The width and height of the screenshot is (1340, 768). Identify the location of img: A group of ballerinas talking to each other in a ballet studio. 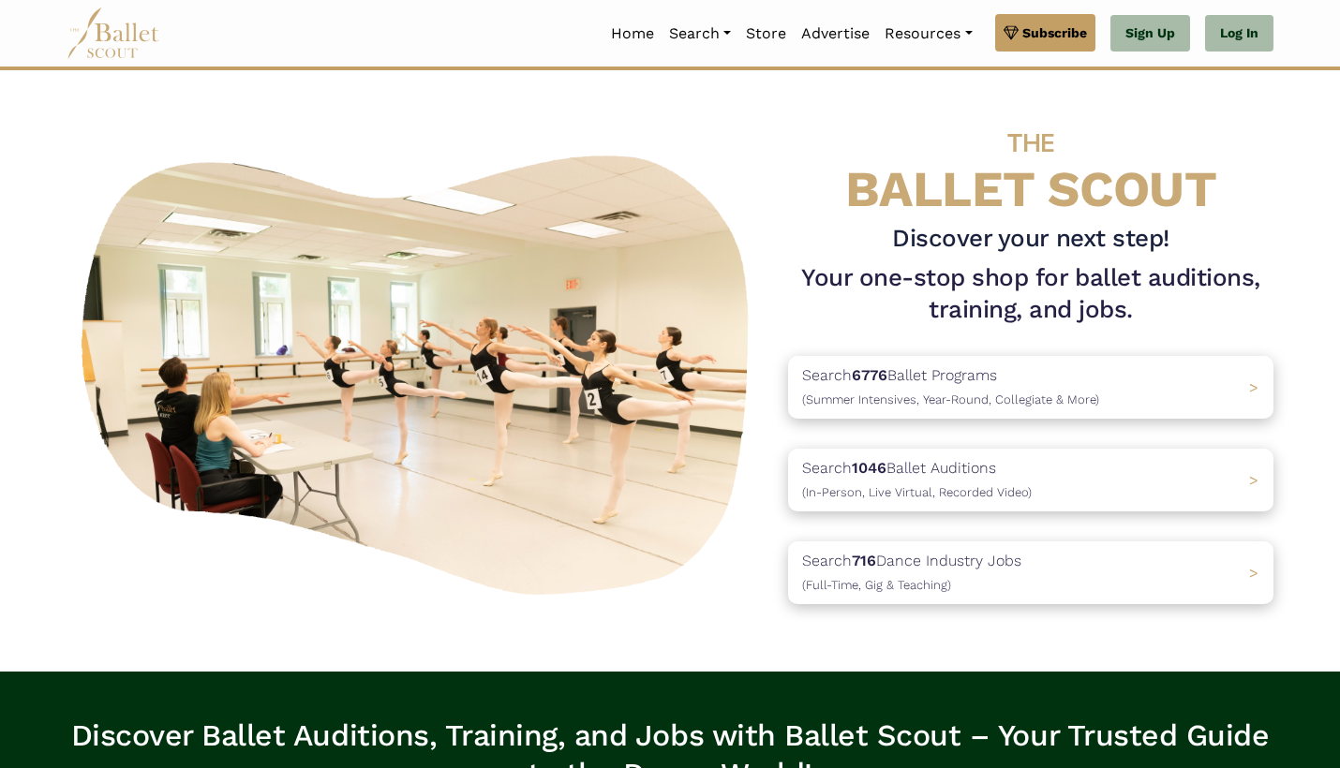
(420, 370).